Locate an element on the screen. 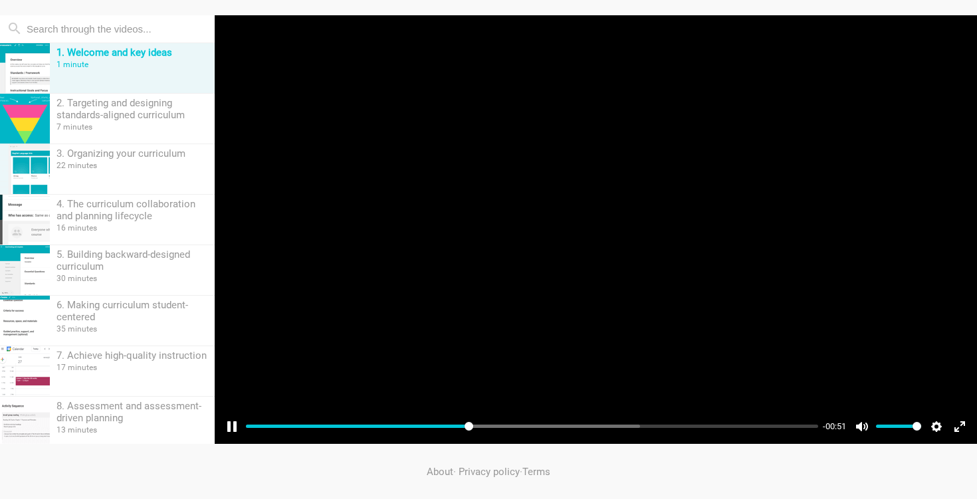 The image size is (977, 499). div: 13 minutes is located at coordinates (132, 430).